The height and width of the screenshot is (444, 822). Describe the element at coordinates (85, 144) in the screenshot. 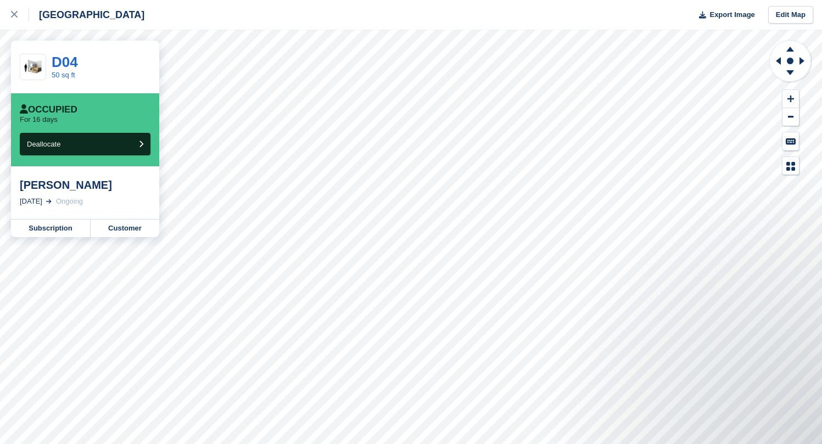

I see `button: Deallocate` at that location.